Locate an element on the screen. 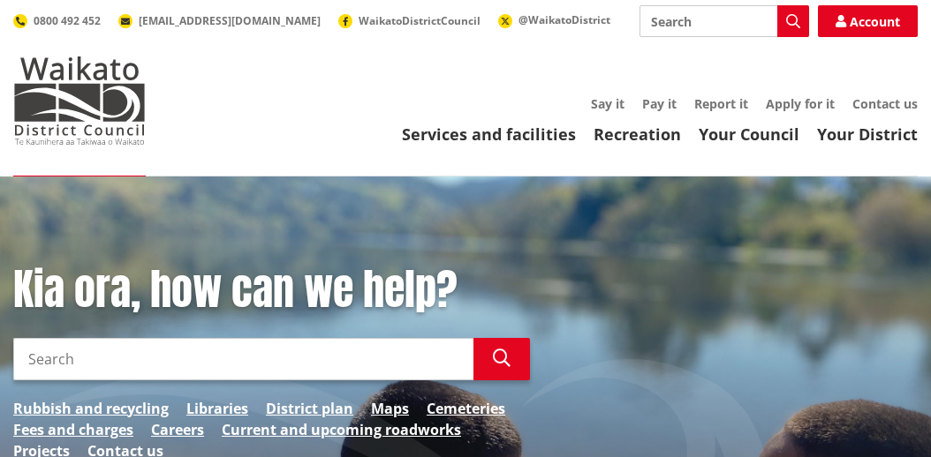 This screenshot has width=931, height=457. a: Account is located at coordinates (867, 21).